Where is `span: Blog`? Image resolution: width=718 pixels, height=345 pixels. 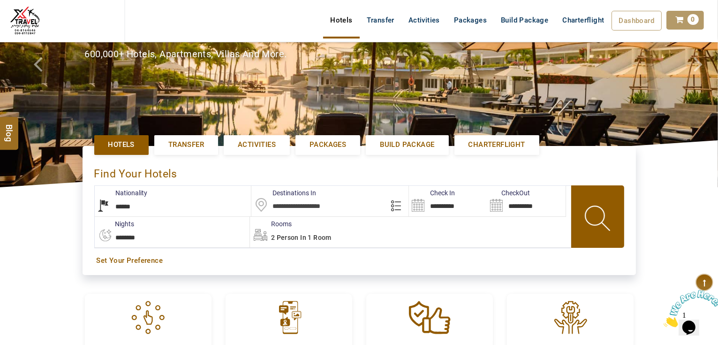 span: Blog is located at coordinates (9, 128).